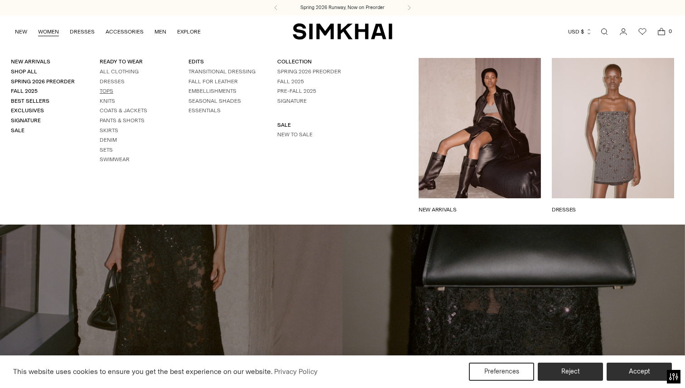 This screenshot has height=388, width=685. What do you see at coordinates (639, 372) in the screenshot?
I see `button: Accept` at bounding box center [639, 372].